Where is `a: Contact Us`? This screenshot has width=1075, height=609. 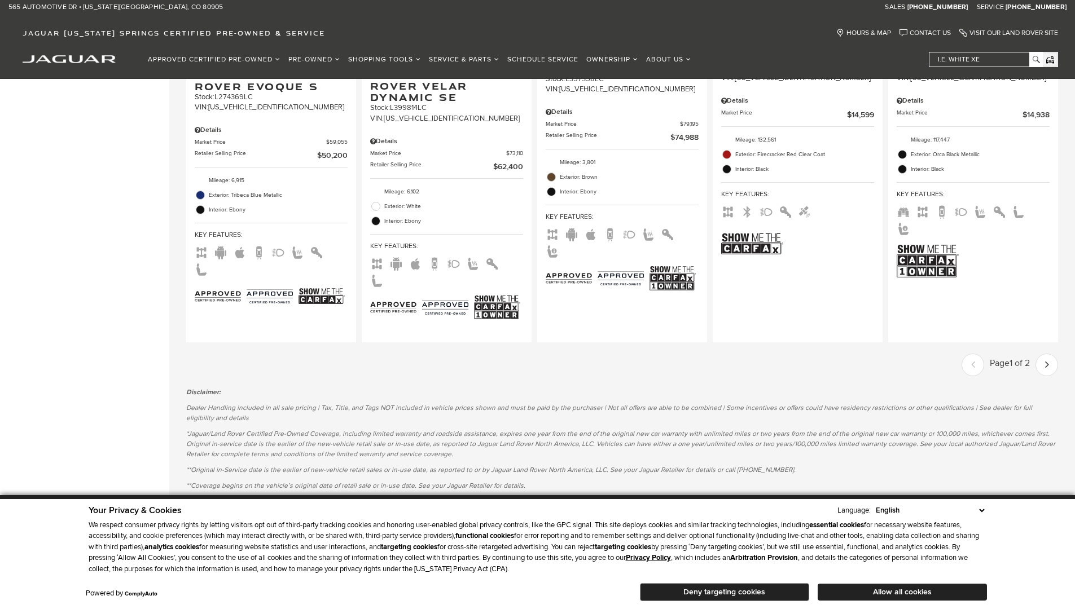
a: Contact Us is located at coordinates (925, 33).